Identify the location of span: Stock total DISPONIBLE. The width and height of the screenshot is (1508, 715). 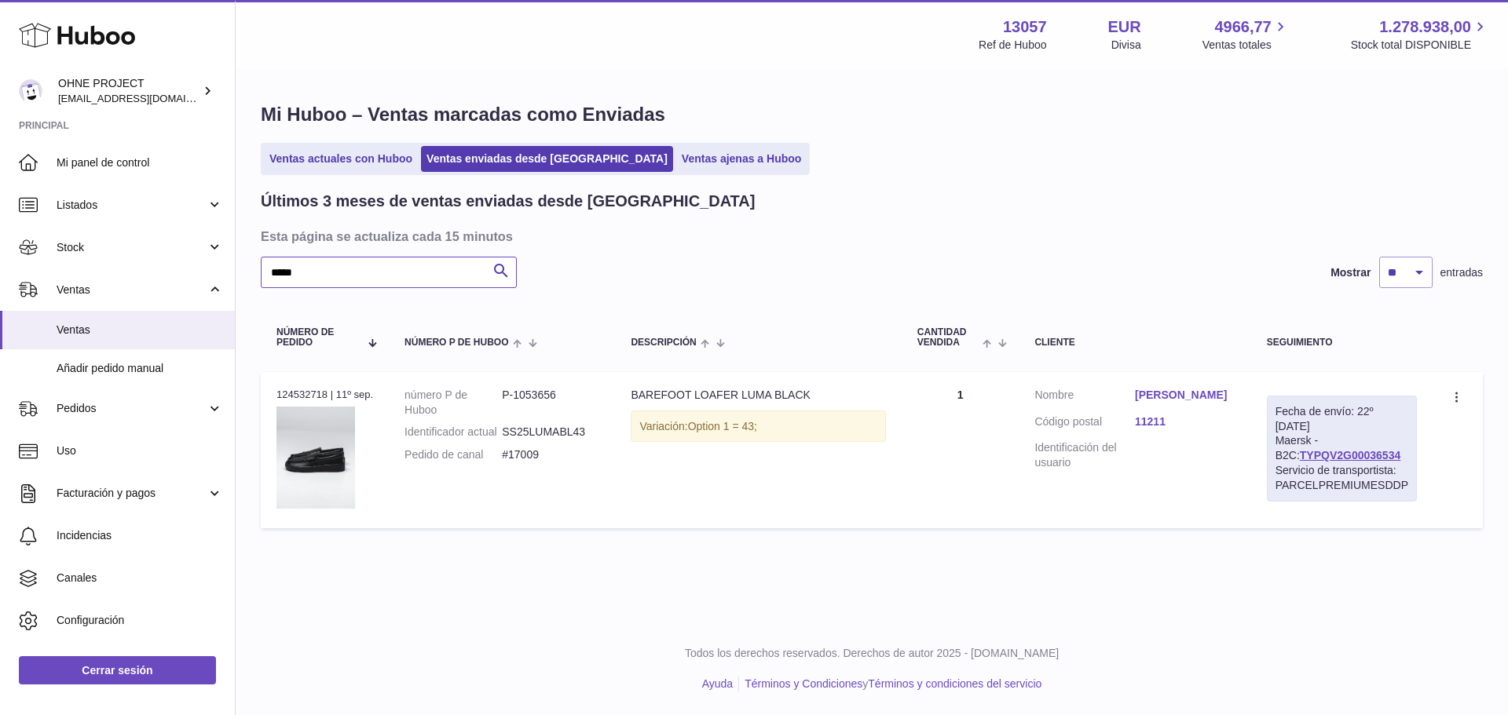
(1420, 45).